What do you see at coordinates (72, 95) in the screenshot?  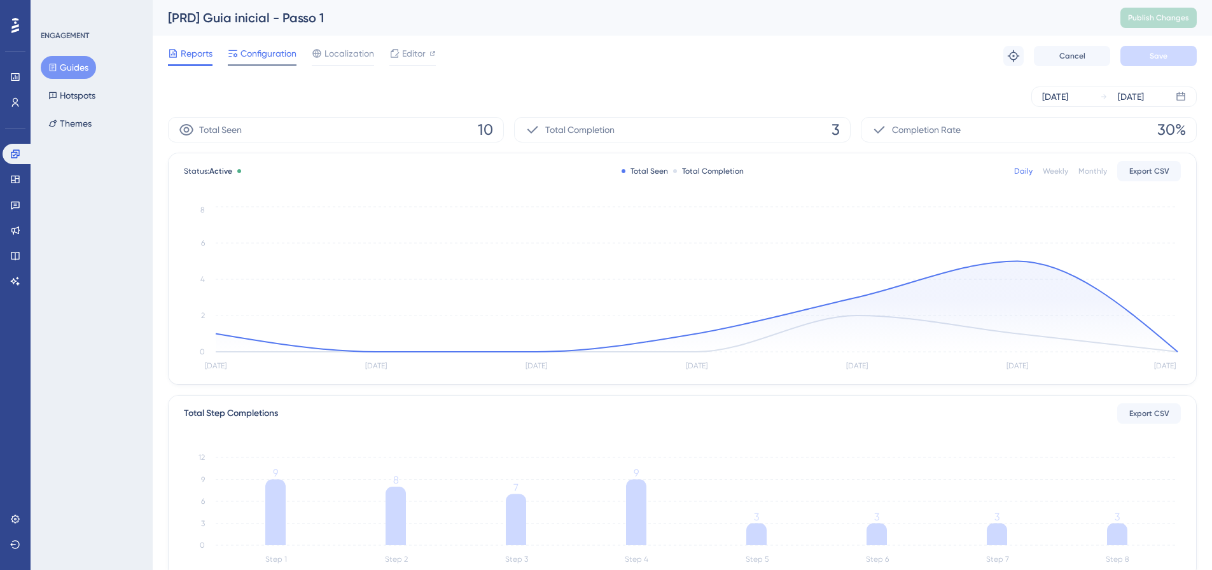 I see `button: Hotspots` at bounding box center [72, 95].